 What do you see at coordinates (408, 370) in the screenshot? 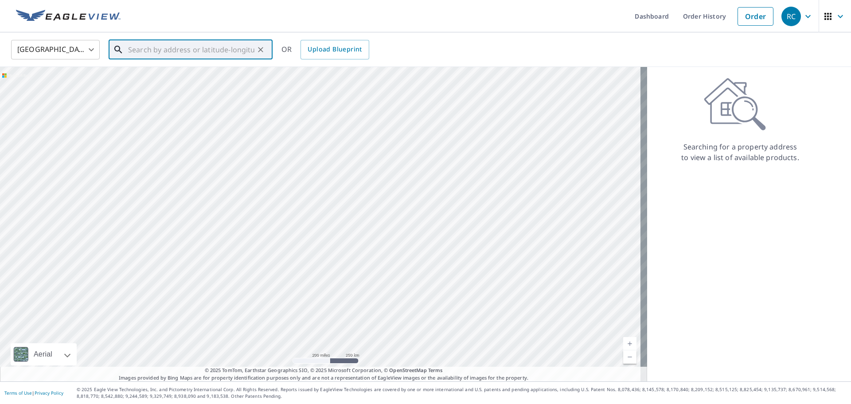
I see `a: OpenStreetMap` at bounding box center [408, 370].